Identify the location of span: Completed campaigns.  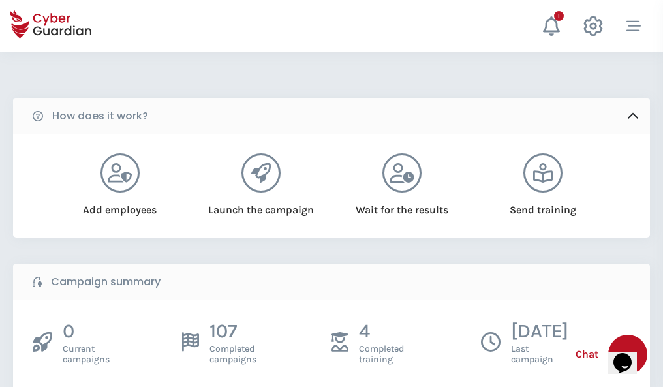
(233, 354).